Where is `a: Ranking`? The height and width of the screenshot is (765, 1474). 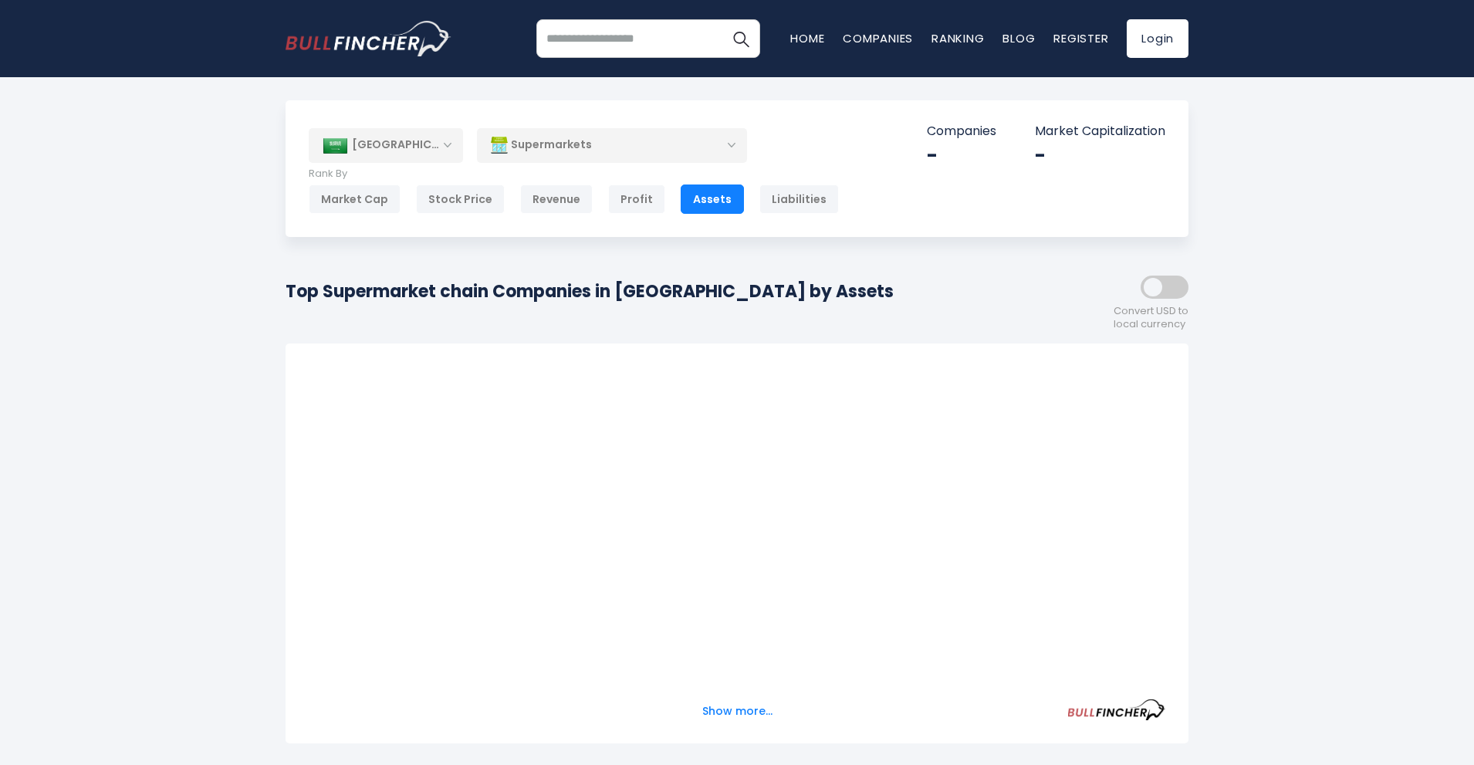 a: Ranking is located at coordinates (957, 38).